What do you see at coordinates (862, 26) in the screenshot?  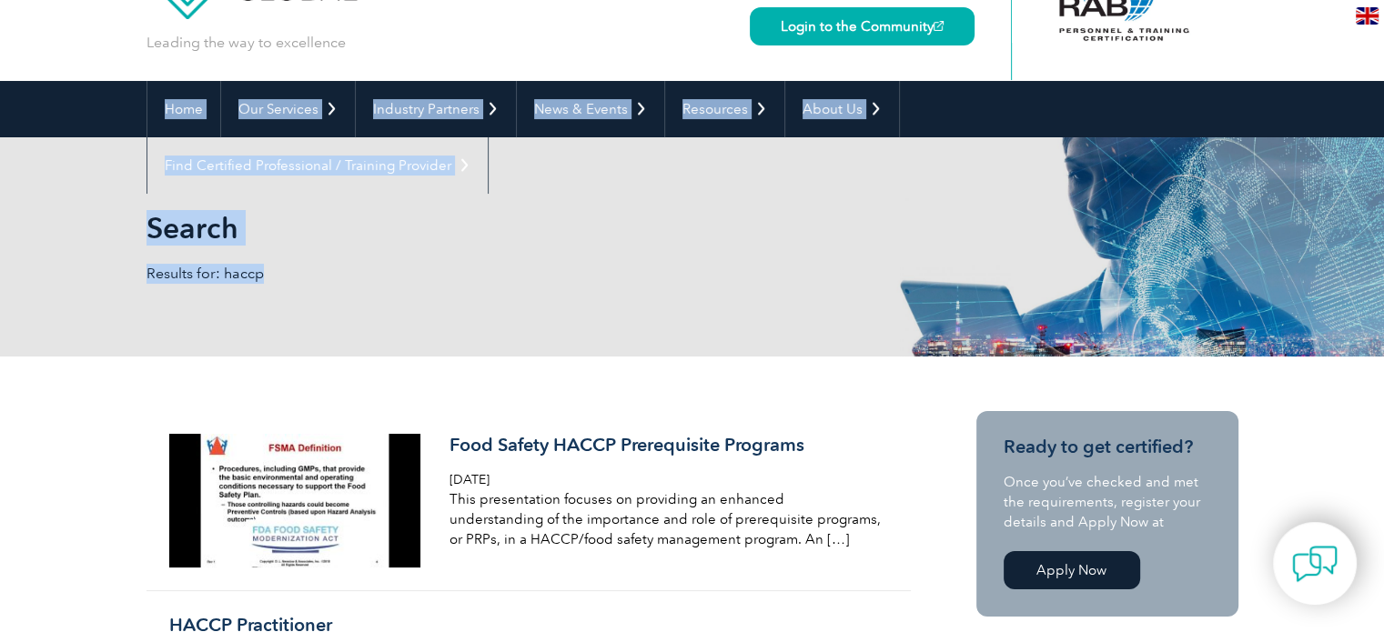 I see `a: Login to the Community` at bounding box center [862, 26].